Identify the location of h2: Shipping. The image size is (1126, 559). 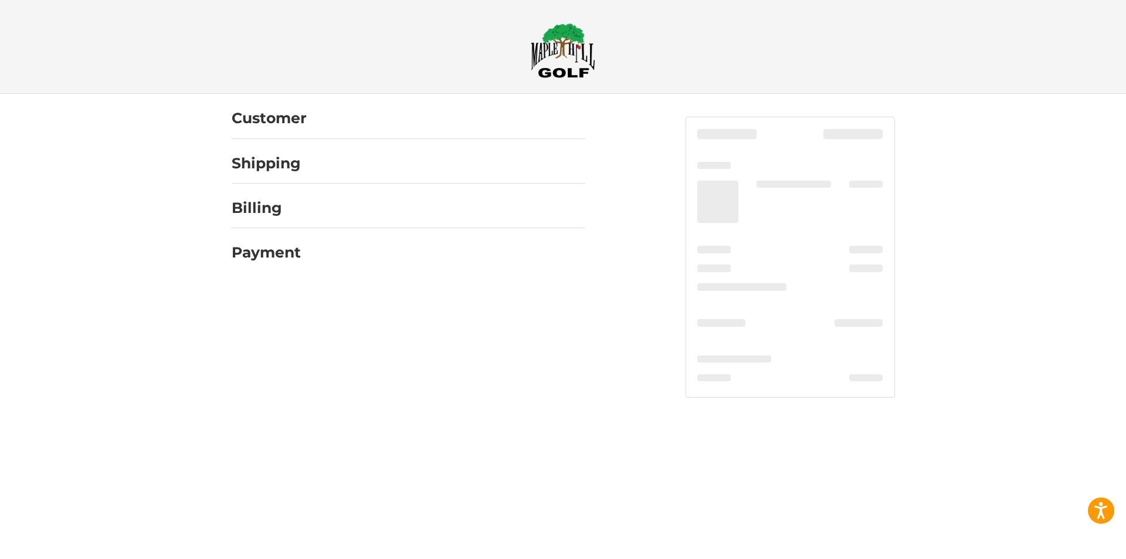
(266, 163).